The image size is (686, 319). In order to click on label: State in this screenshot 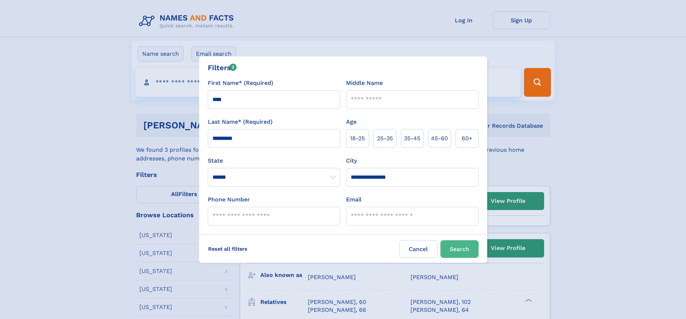, I will do `click(274, 161)`.